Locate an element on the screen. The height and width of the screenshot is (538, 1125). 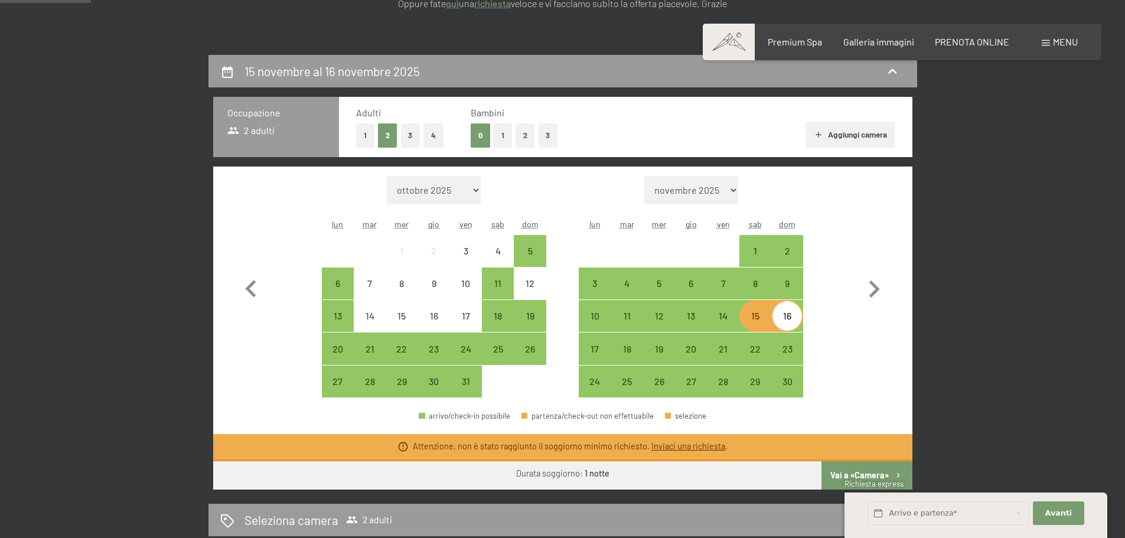
div: Mon Nov 10 2025 is located at coordinates (595, 316).